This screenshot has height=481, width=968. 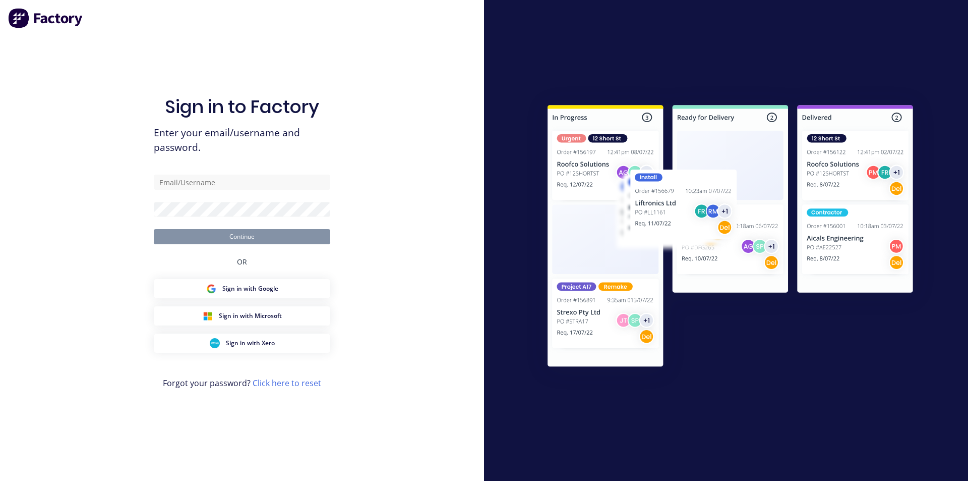 What do you see at coordinates (250, 343) in the screenshot?
I see `span: Sign in with Xero` at bounding box center [250, 343].